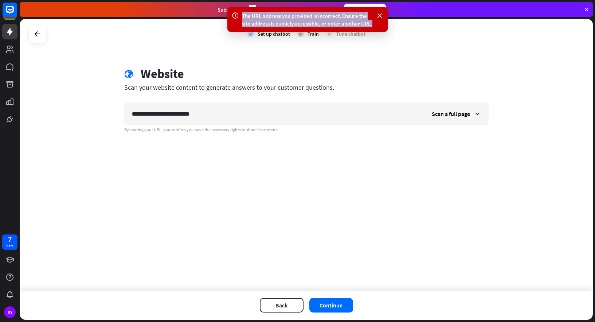 The image size is (595, 322). What do you see at coordinates (162, 74) in the screenshot?
I see `div: Website` at bounding box center [162, 74].